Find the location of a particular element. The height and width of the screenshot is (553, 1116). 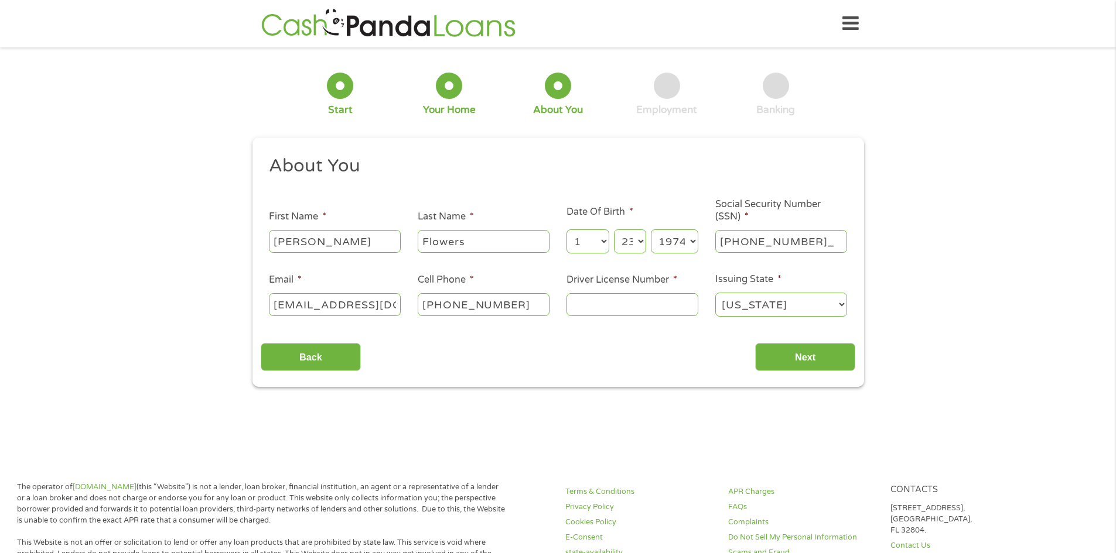

a: Complaints is located at coordinates (802, 522).